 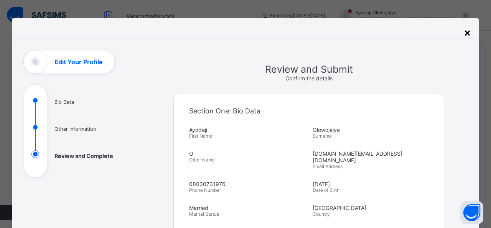 What do you see at coordinates (201, 135) in the screenshot?
I see `span: First Name` at bounding box center [201, 135].